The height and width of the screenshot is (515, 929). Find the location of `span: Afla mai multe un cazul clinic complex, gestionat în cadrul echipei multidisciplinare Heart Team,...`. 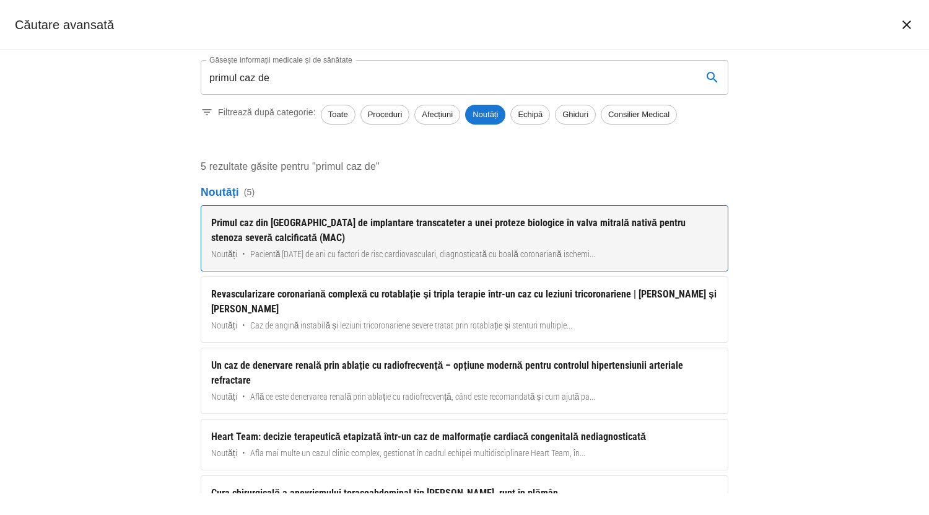

span: Afla mai multe un cazul clinic complex, gestionat în cadrul echipei multidisciplinare Heart Team,... is located at coordinates (418, 453).